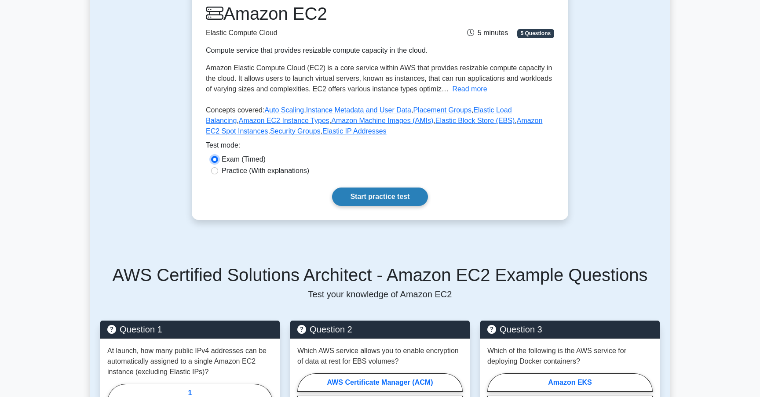  Describe the element at coordinates (380, 123) in the screenshot. I see `p: Concepts covered: , , , , , , , , ,` at that location.